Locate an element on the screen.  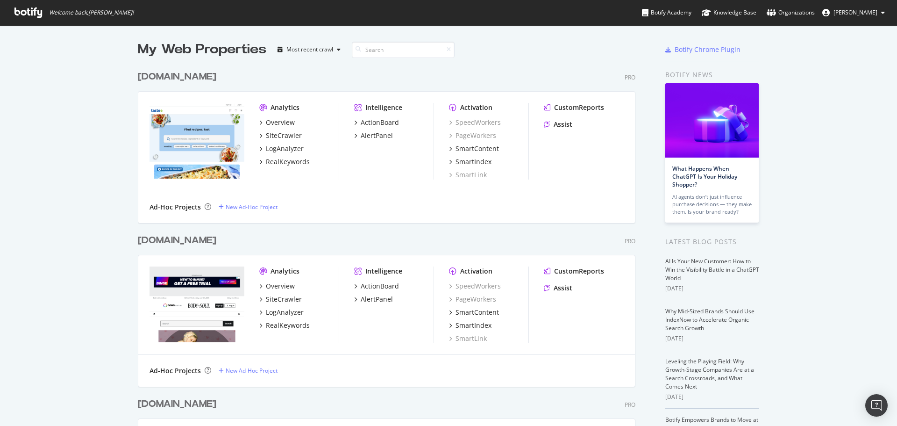
button: Most recent crawl is located at coordinates (309, 50).